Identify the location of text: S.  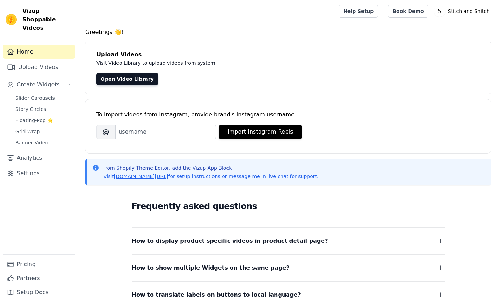
(439, 11).